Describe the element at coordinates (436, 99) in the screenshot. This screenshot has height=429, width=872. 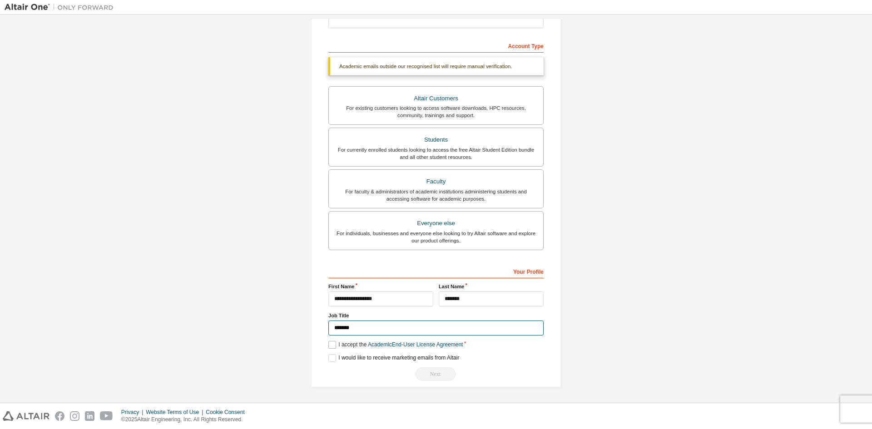
I see `div: Altair Customers` at that location.